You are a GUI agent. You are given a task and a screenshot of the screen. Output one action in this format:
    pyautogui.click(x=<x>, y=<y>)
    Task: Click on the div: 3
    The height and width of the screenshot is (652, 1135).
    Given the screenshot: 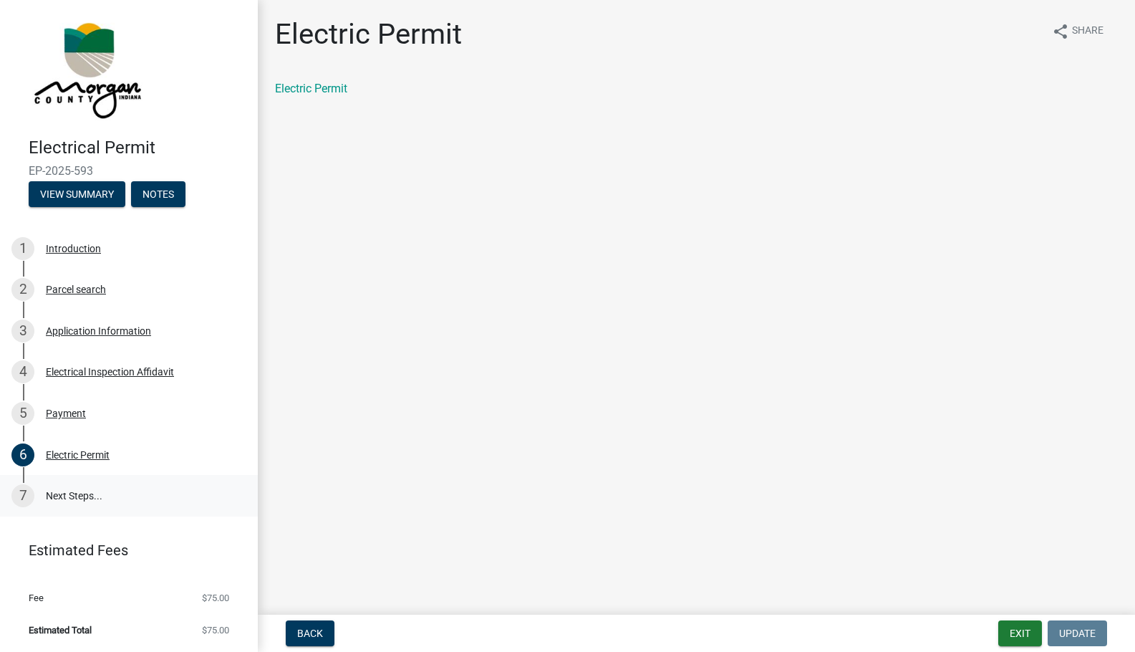 What is the action you would take?
    pyautogui.click(x=23, y=331)
    